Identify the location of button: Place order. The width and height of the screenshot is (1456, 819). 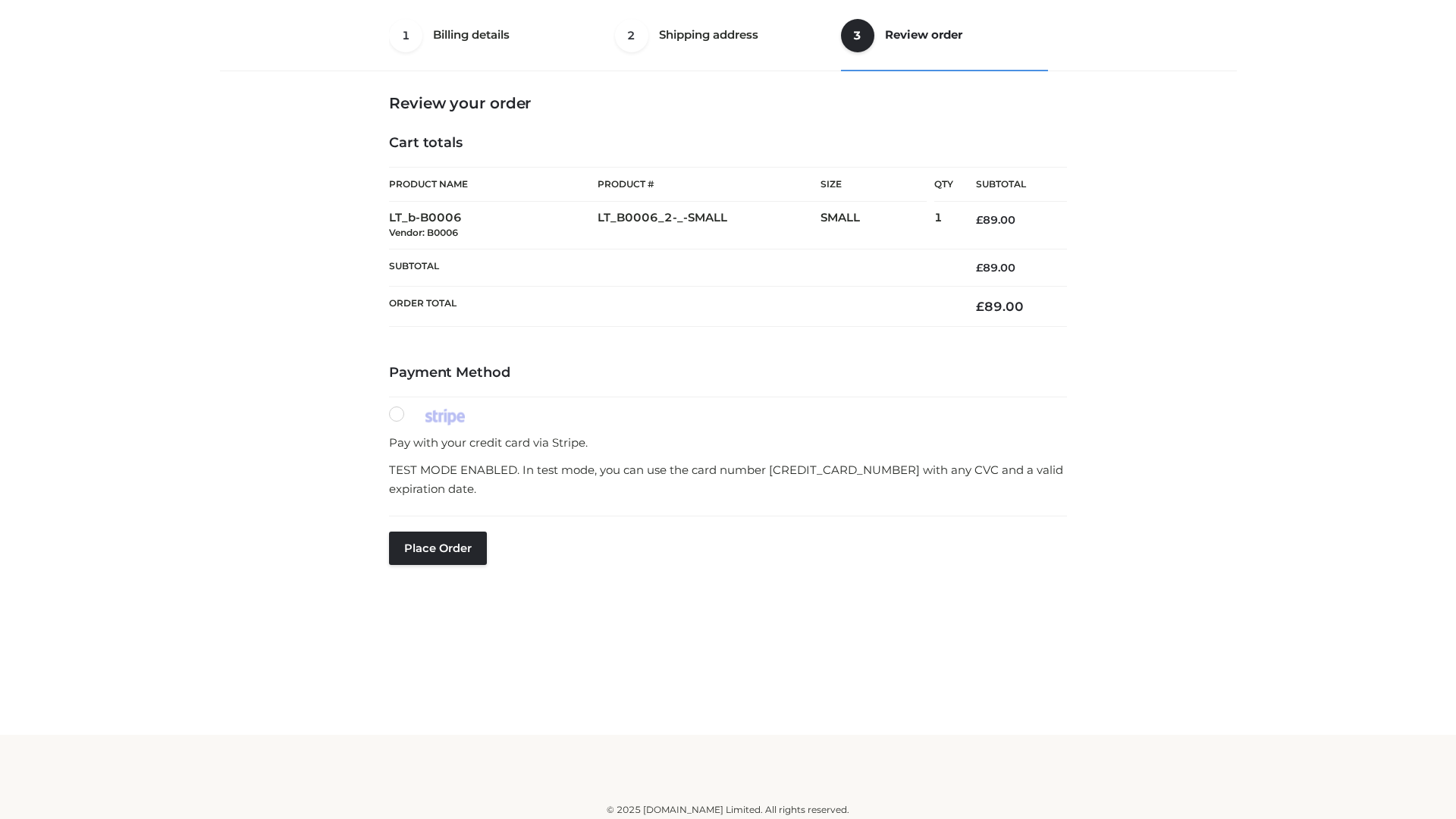
(437, 548).